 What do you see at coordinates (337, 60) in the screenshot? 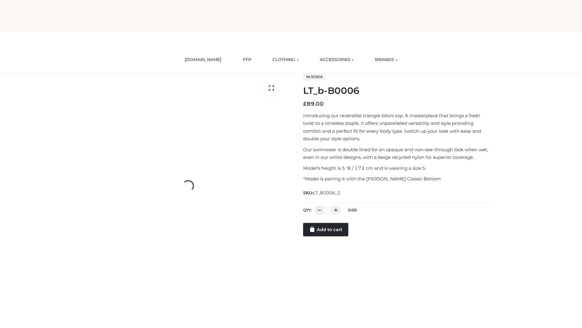
I see `a: ACCESSORIES` at bounding box center [337, 60].